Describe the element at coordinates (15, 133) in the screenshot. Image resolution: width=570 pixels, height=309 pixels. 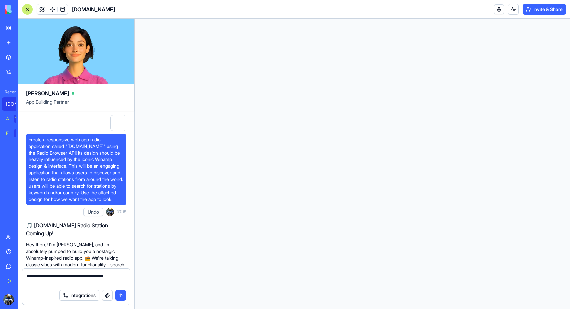
I see `a: Feedback FormTRY` at that location.